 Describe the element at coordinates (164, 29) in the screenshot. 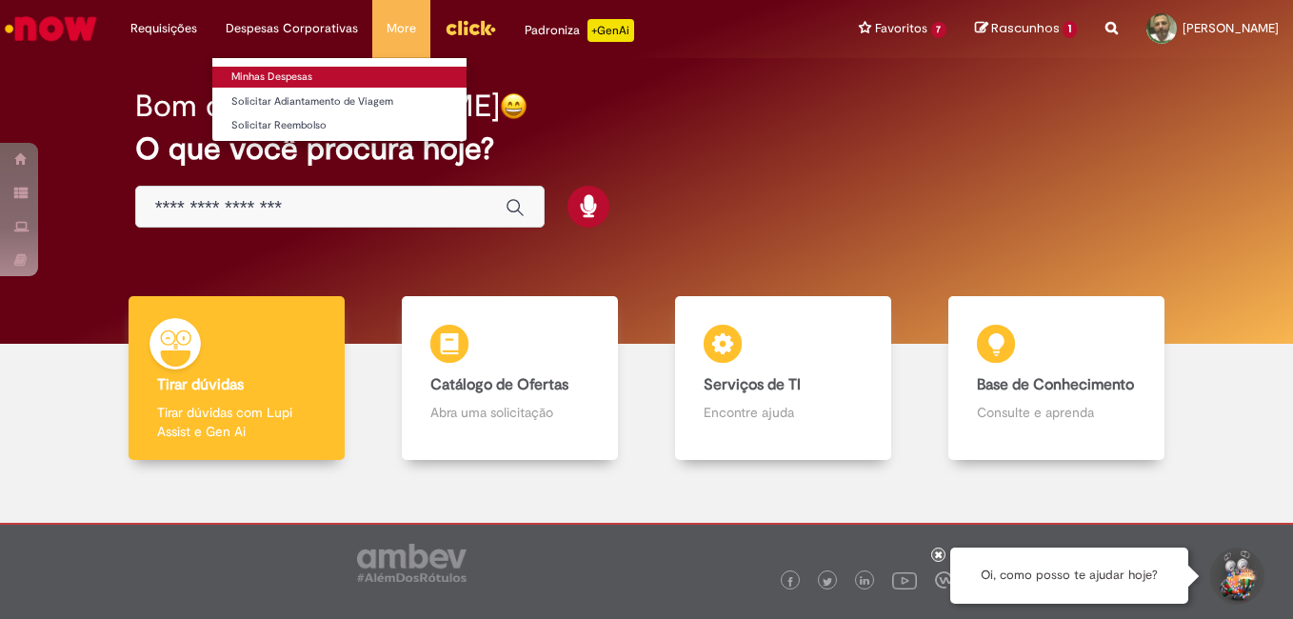

I see `span: Requisições` at that location.